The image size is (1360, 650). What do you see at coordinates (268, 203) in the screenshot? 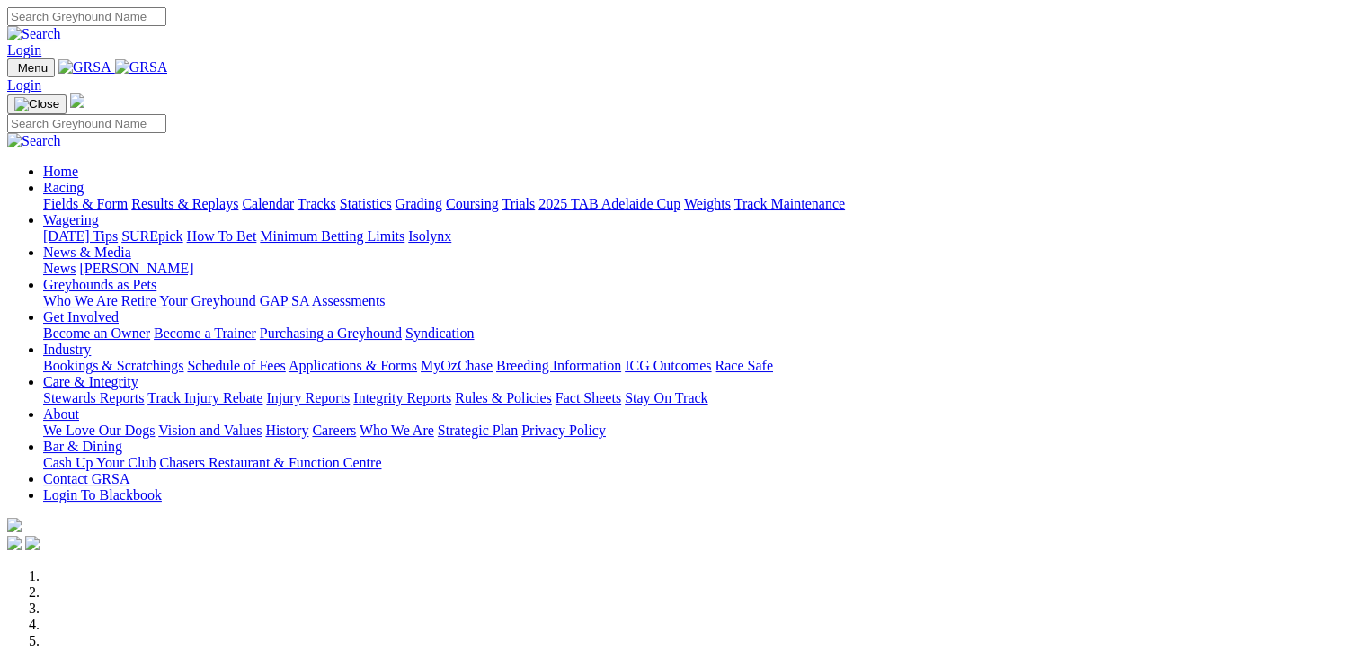
I see `a: Calendar` at bounding box center [268, 203].